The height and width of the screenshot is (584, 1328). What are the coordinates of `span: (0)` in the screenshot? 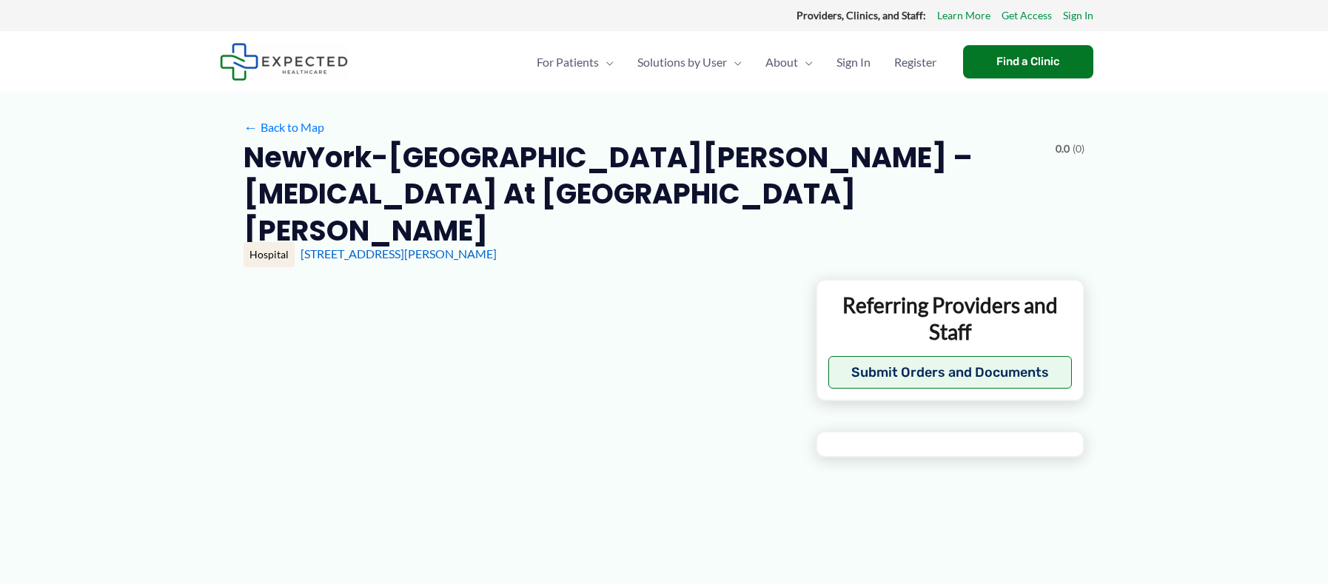 It's located at (1079, 149).